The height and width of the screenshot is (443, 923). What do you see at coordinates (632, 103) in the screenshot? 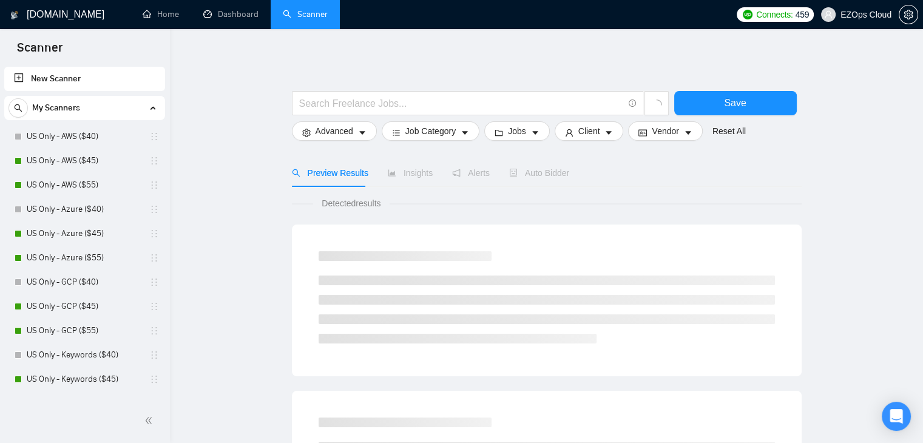
I see `span: info-circle` at bounding box center [632, 103].